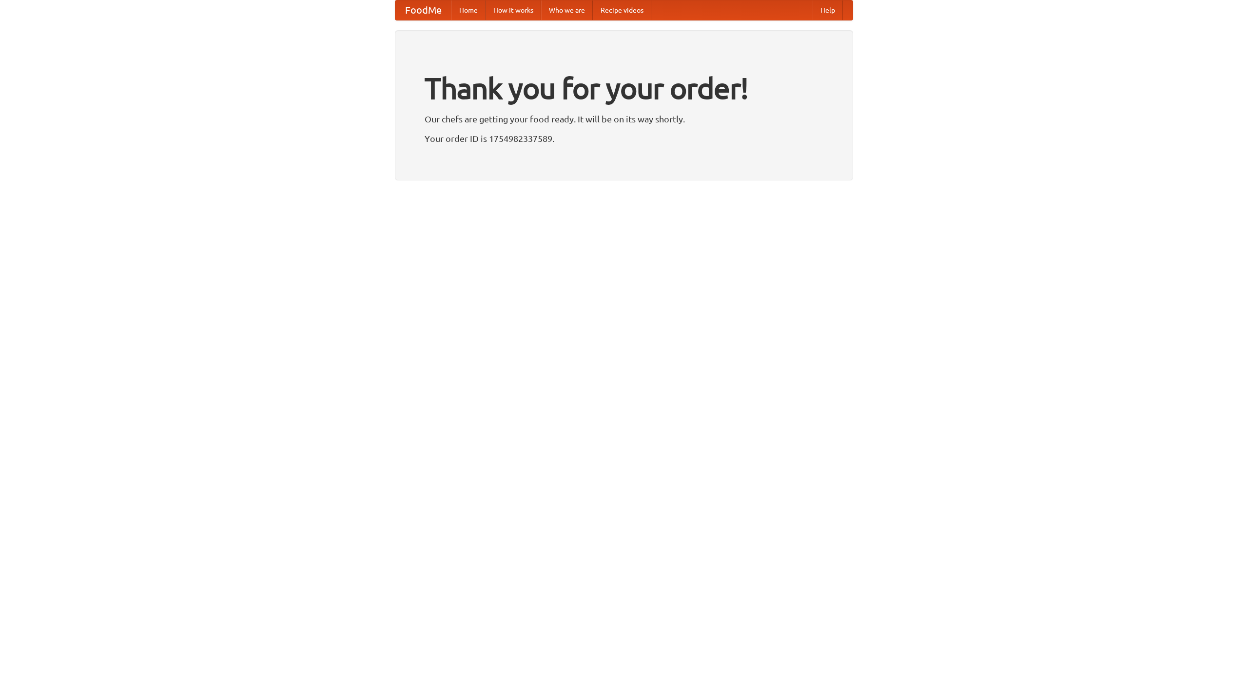 This screenshot has height=690, width=1248. I want to click on p: Our chefs are getting your food ready. It will be on its way shortly., so click(624, 119).